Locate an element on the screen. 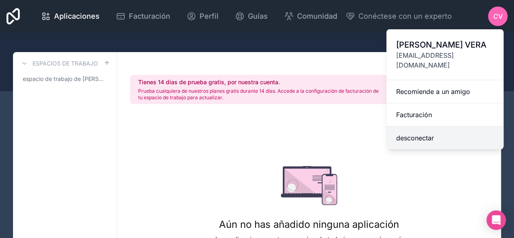 This screenshot has height=238, width=514. font: VERA is located at coordinates (476, 45).